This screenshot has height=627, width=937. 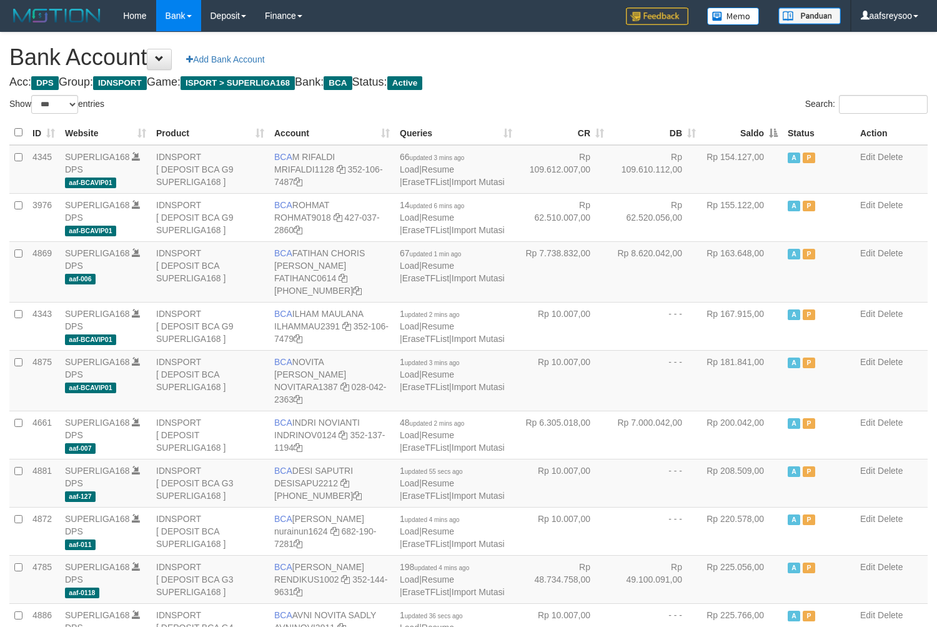 What do you see at coordinates (345, 579) in the screenshot?
I see `a: Copy RENDIKUS1002 to clipboard` at bounding box center [345, 579].